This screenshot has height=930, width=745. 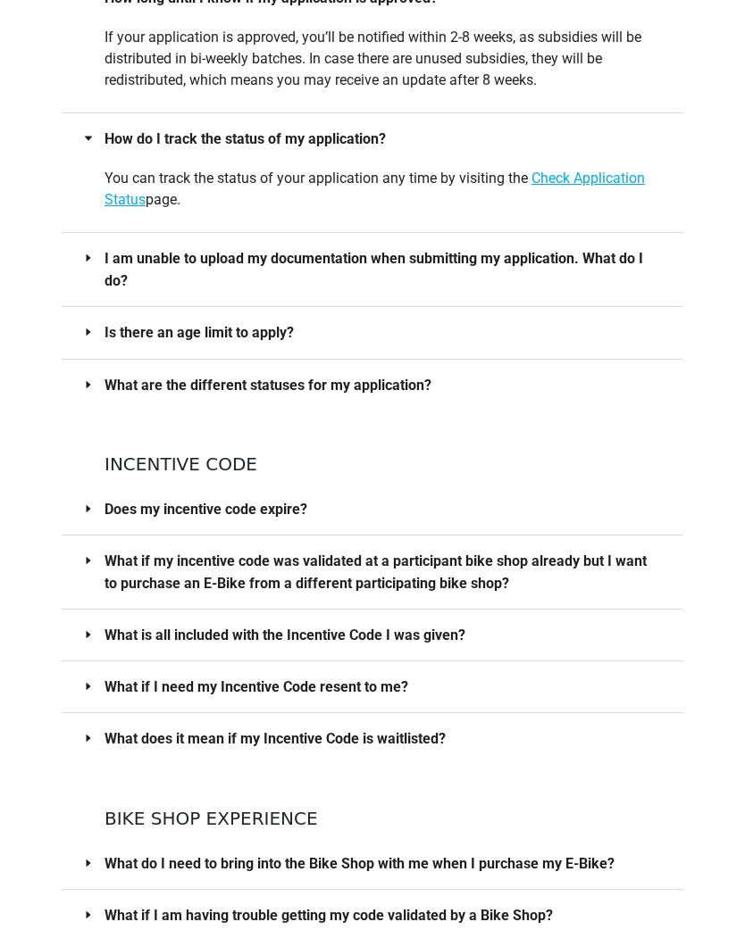 What do you see at coordinates (372, 688) in the screenshot?
I see `div: What if I need my Incentive Code resent to me?` at bounding box center [372, 688].